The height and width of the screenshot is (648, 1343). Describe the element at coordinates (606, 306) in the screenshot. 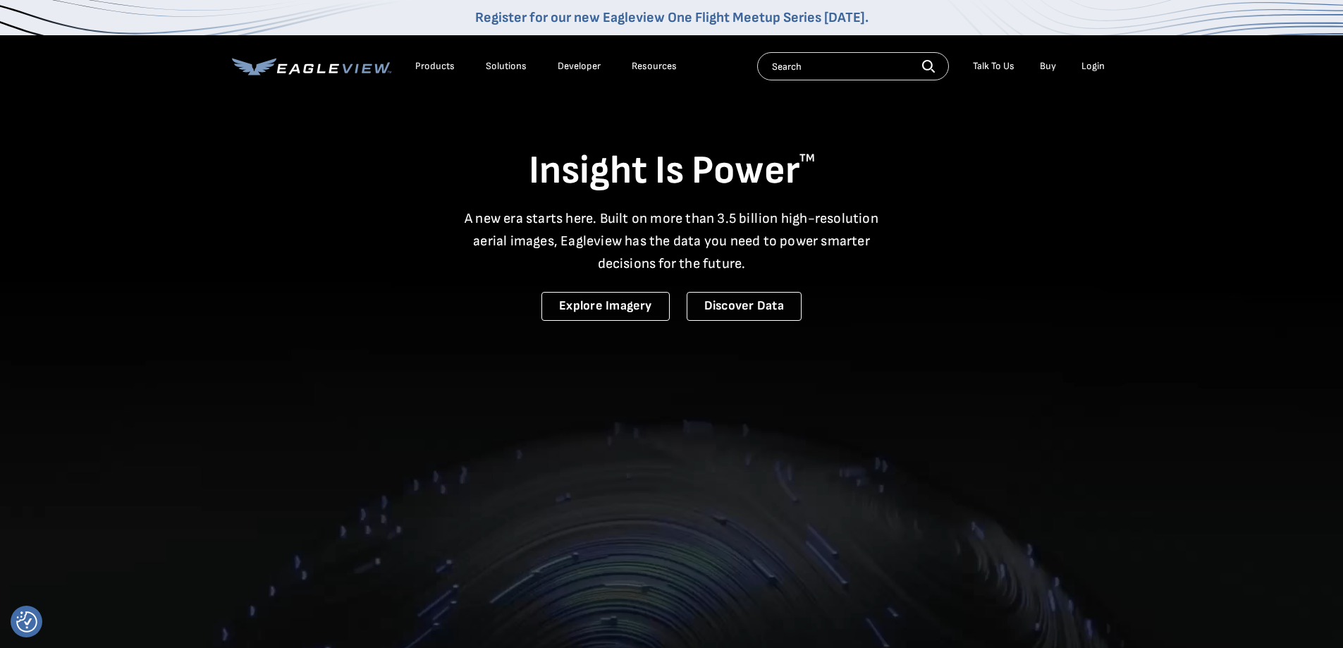

I see `a: Explore Imagery` at that location.